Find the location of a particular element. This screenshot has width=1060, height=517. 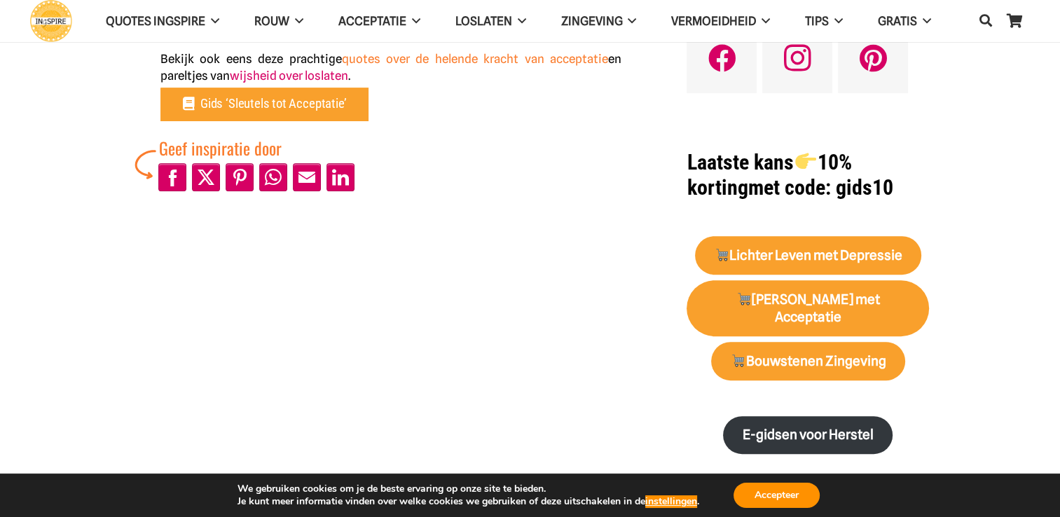

a: Share to WhatsApp is located at coordinates (273, 177).